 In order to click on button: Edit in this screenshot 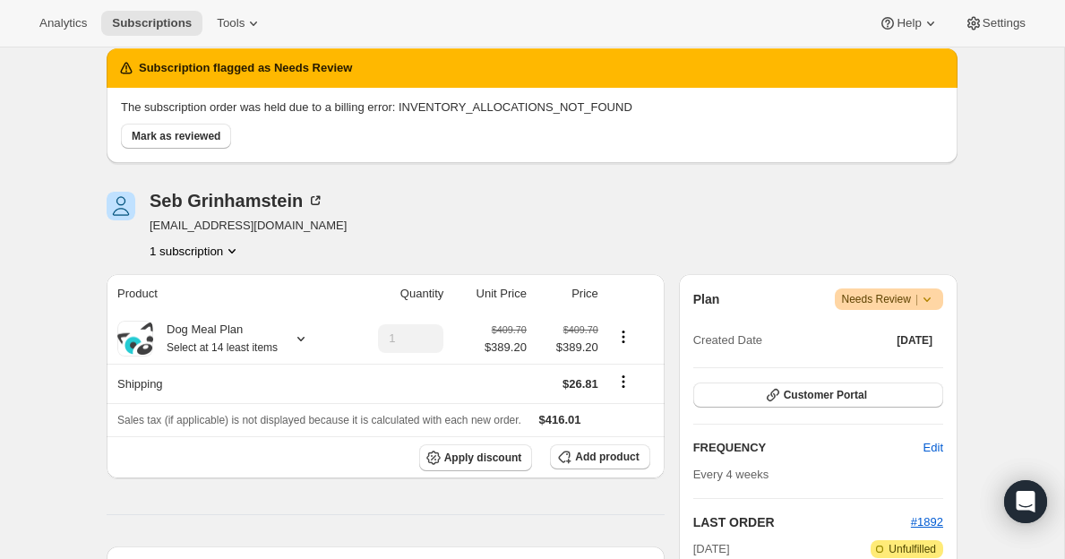, I will do `click(934, 448)`.